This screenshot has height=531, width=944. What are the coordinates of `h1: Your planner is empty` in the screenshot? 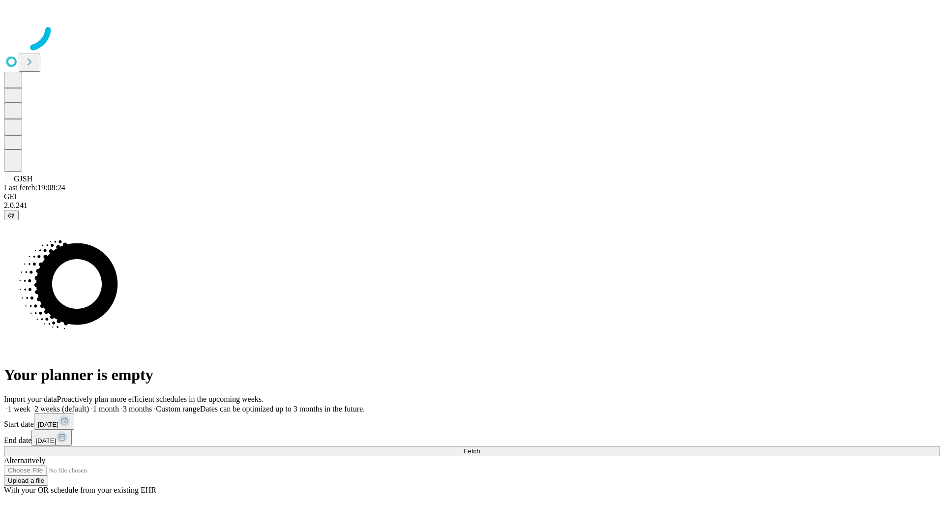 It's located at (472, 375).